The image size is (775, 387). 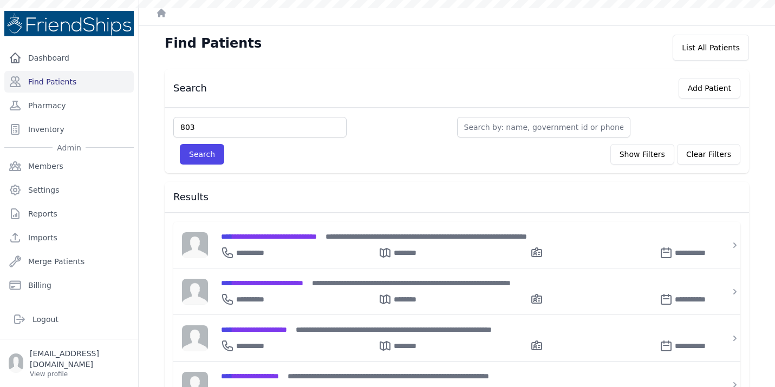 What do you see at coordinates (260, 127) in the screenshot?
I see `input: Find by: id` at bounding box center [260, 127].